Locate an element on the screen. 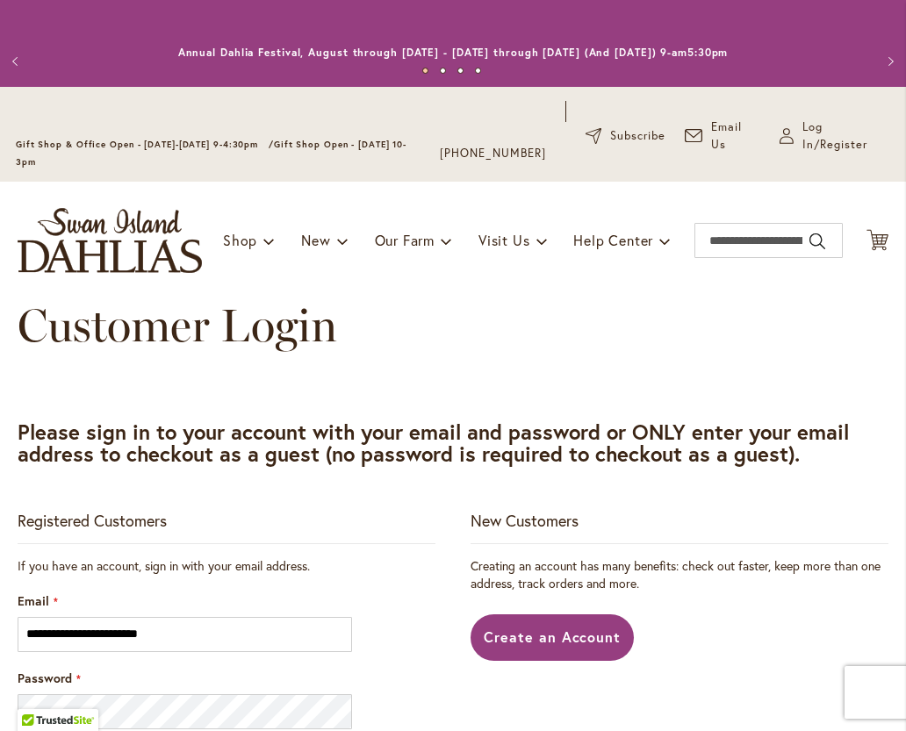 The height and width of the screenshot is (731, 906). span: Visit Us is located at coordinates (504, 240).